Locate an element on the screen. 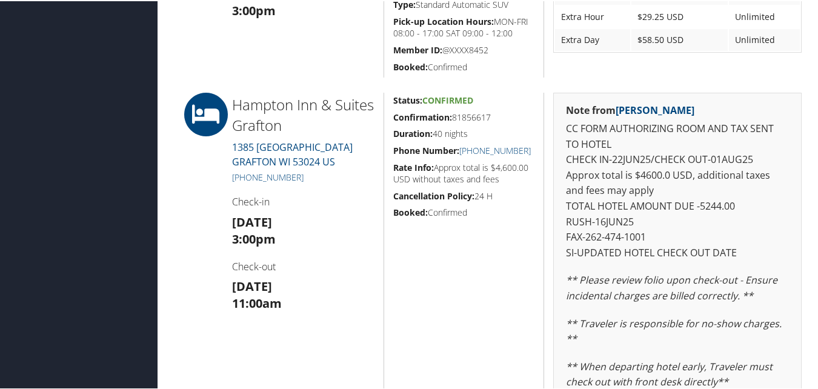 The width and height of the screenshot is (818, 389). td: Extra Hour is located at coordinates (592, 16).